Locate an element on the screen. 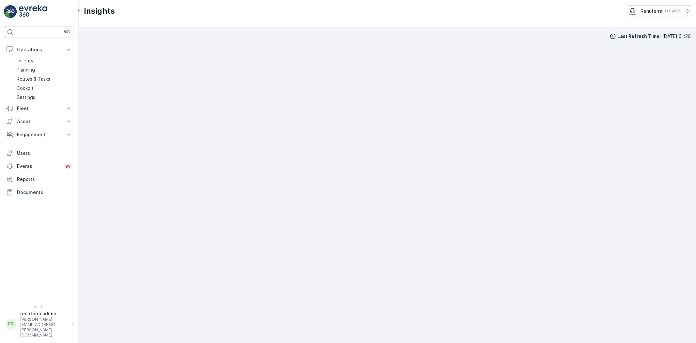  a: Cockpit is located at coordinates (44, 88).